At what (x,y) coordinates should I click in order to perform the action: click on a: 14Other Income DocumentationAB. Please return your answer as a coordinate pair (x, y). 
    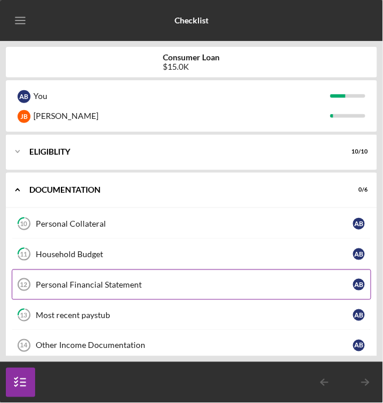
    Looking at the image, I should click on (191, 345).